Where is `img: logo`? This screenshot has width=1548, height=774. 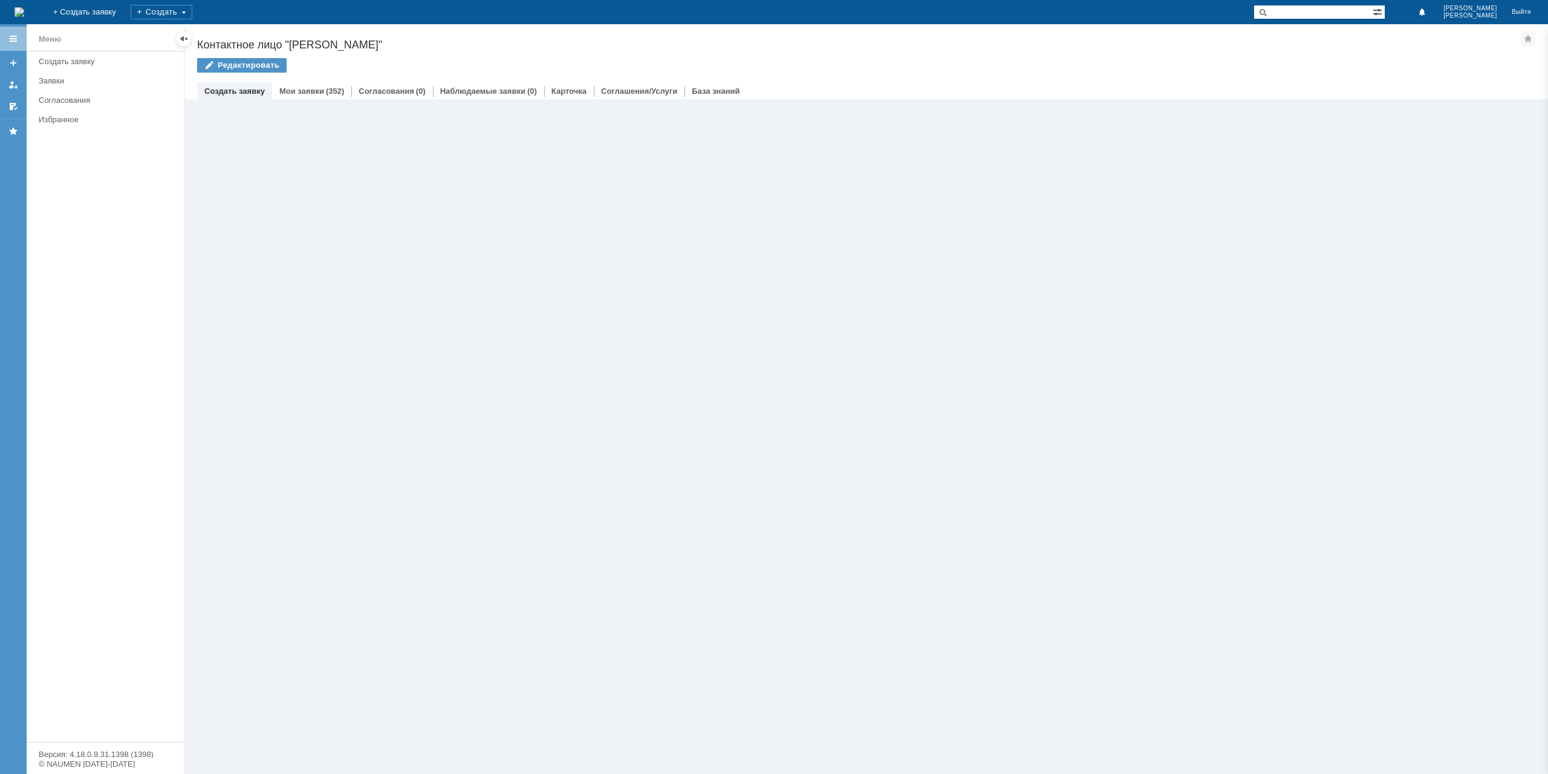 img: logo is located at coordinates (19, 12).